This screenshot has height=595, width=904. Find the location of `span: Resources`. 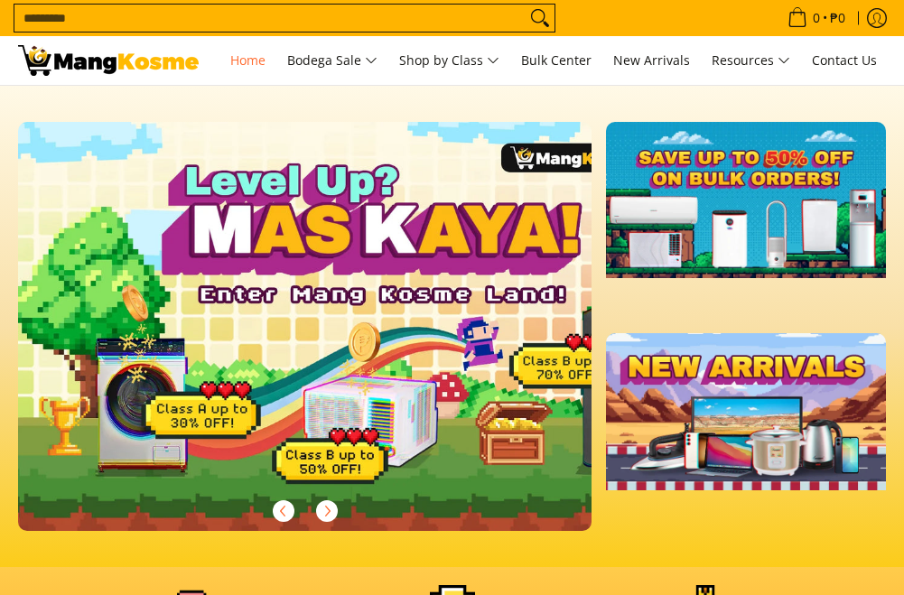

span: Resources is located at coordinates (750, 60).